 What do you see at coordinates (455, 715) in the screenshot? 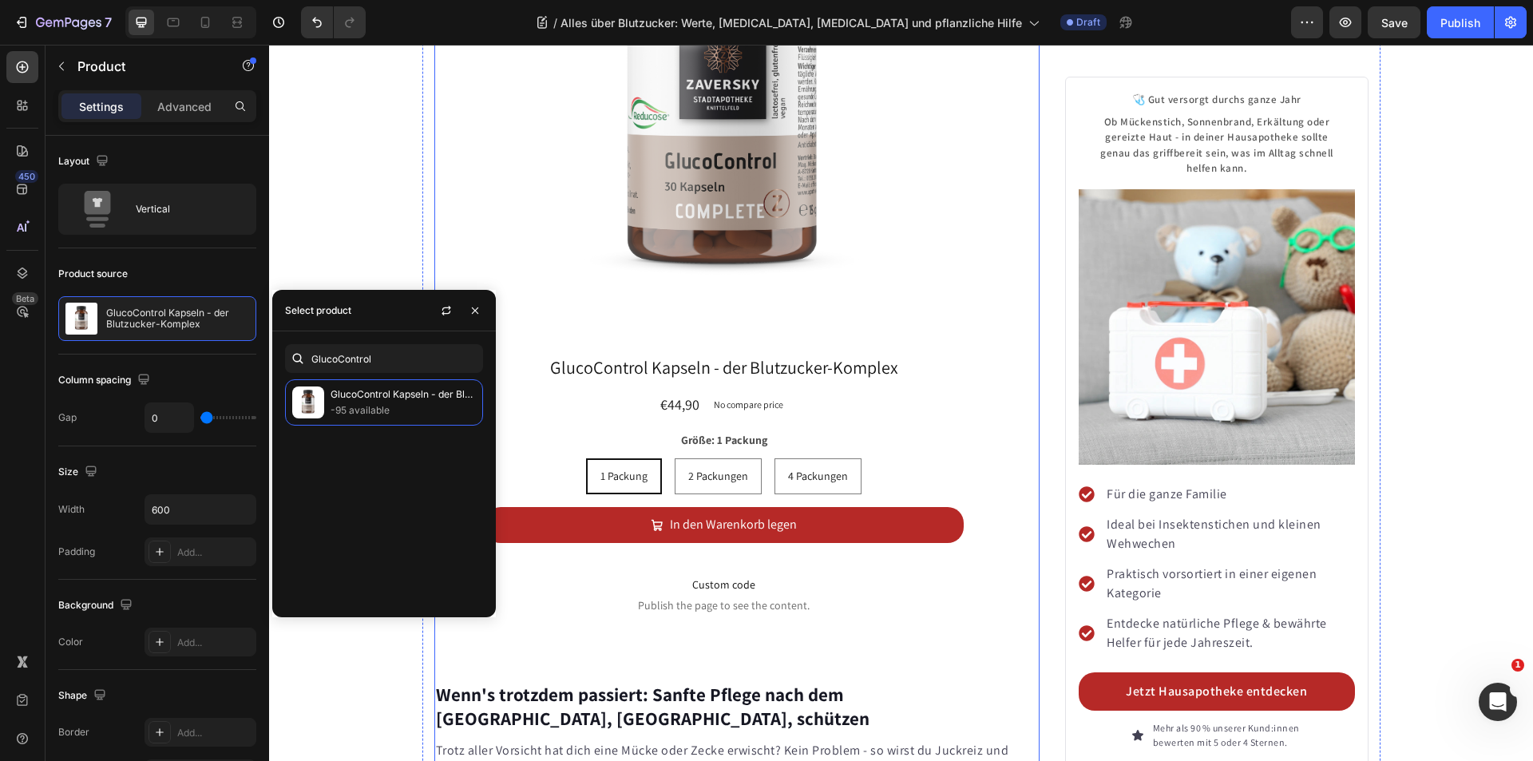
I see `p: Trotz aller Vorsicht hat dich eine Mücke oder Zecke erwischt? Kein Problem - so wirst du Juckreiz...` at bounding box center [455, 715].